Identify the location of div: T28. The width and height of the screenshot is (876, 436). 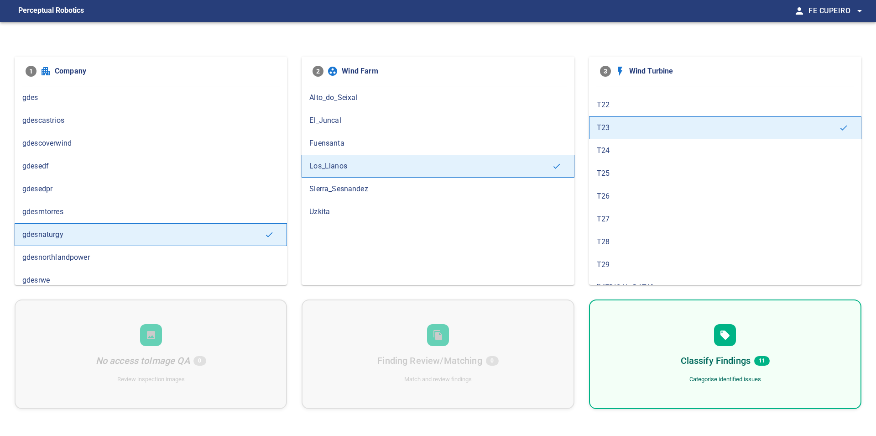
(725, 242).